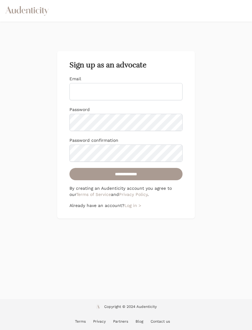  What do you see at coordinates (133, 205) in the screenshot?
I see `a: Log in >` at bounding box center [133, 205].